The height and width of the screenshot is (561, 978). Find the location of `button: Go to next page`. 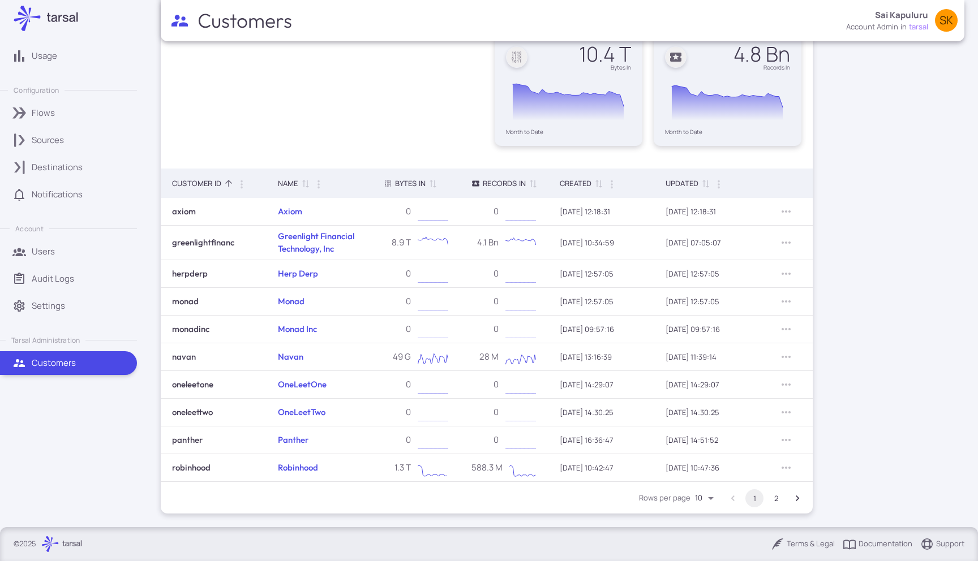

button: Go to next page is located at coordinates (797, 499).